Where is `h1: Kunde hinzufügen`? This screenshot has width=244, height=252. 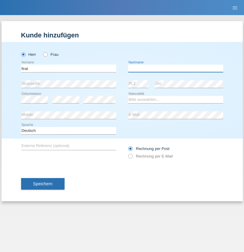
h1: Kunde hinzufügen is located at coordinates (122, 35).